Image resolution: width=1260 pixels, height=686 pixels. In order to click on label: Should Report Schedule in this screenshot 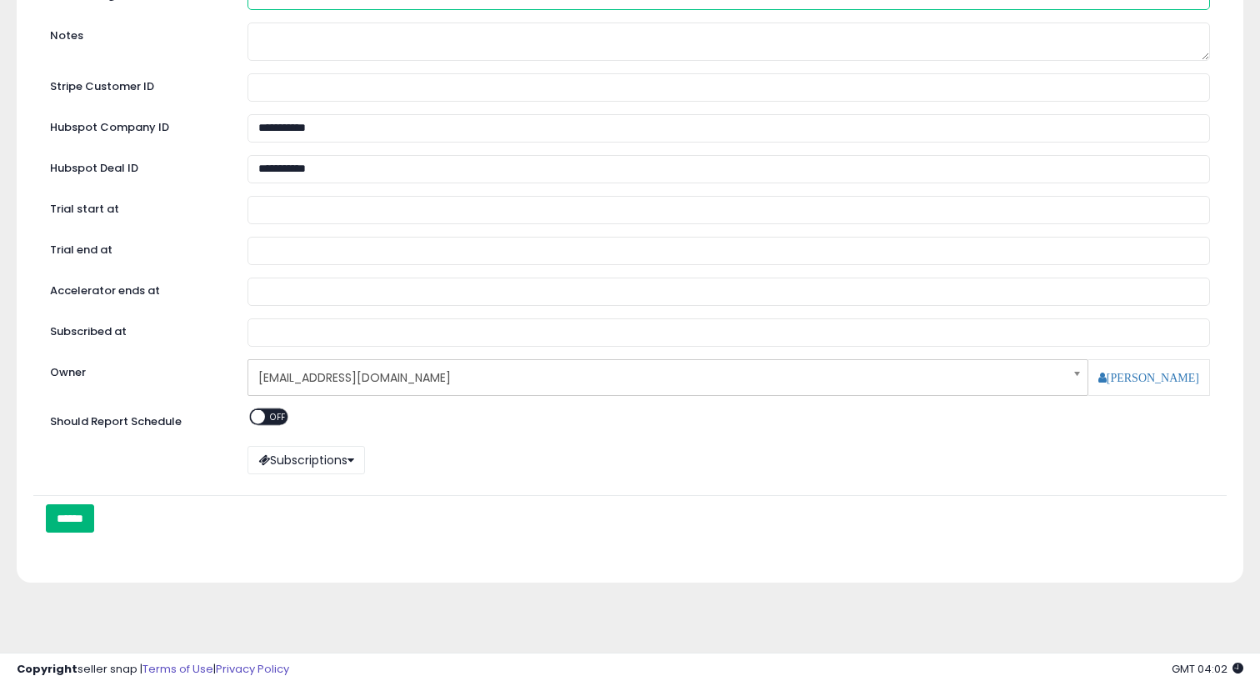, I will do `click(116, 422)`.